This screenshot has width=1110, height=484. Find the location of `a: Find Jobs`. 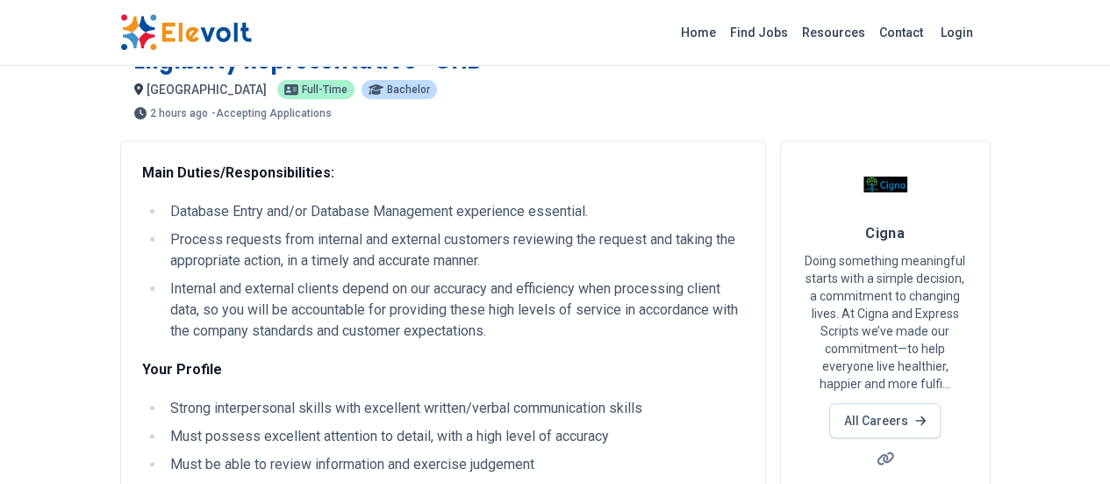

a: Find Jobs is located at coordinates (759, 32).